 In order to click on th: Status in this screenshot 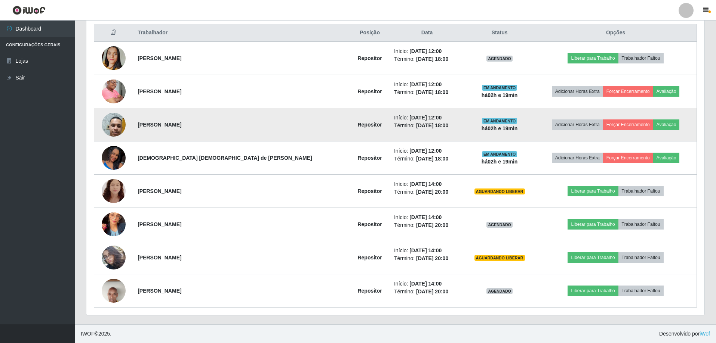, I will do `click(499, 33)`.